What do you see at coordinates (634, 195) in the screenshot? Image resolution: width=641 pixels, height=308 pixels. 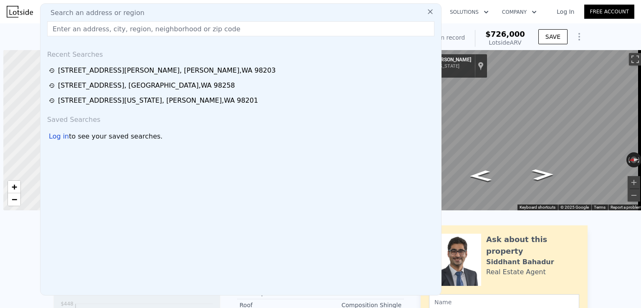 I see `button: Zoom out` at bounding box center [634, 195].